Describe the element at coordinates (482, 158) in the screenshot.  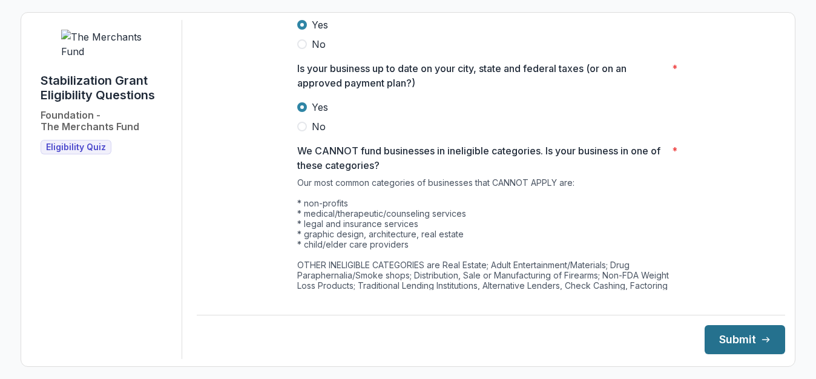
I see `p: We CANNOT fund businesses in ineligible categories. Is your business in one of these categories?` at that location.